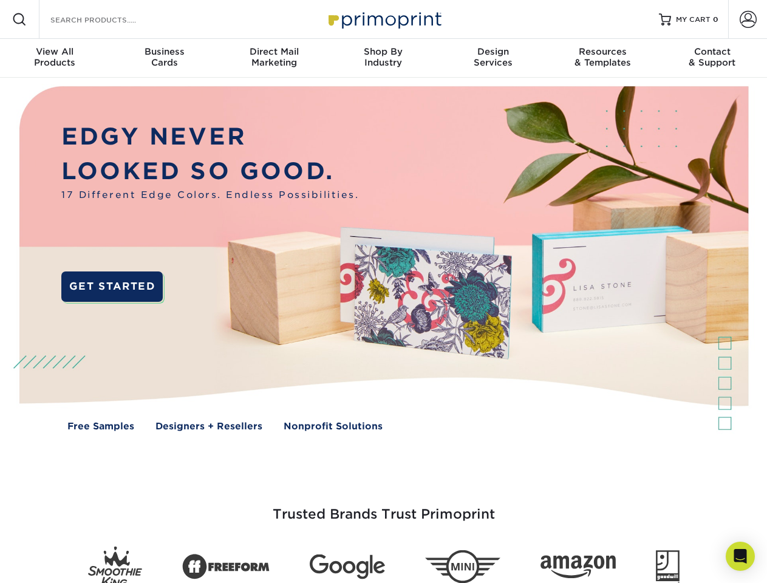  What do you see at coordinates (715, 19) in the screenshot?
I see `span: 0` at bounding box center [715, 19].